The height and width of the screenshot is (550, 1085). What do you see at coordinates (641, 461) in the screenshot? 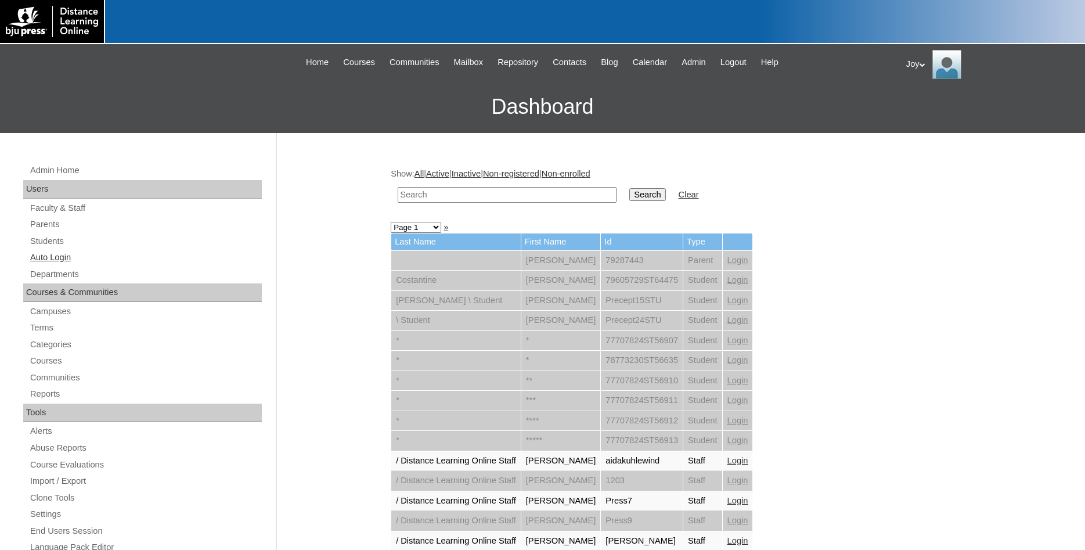
I see `td: aidakuhlewind` at bounding box center [641, 461].